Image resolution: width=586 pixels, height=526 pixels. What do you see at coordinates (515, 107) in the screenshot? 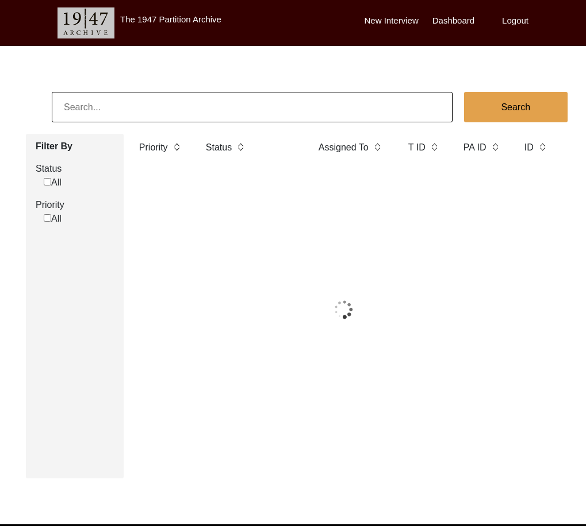
I see `button: Search` at bounding box center [515, 107].